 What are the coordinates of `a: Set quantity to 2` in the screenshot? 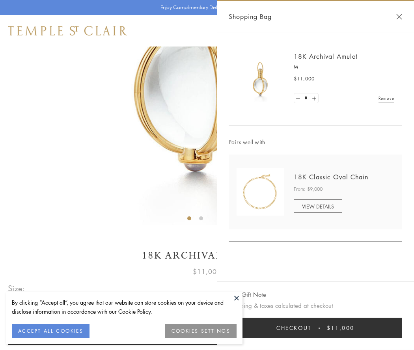 It's located at (313, 98).